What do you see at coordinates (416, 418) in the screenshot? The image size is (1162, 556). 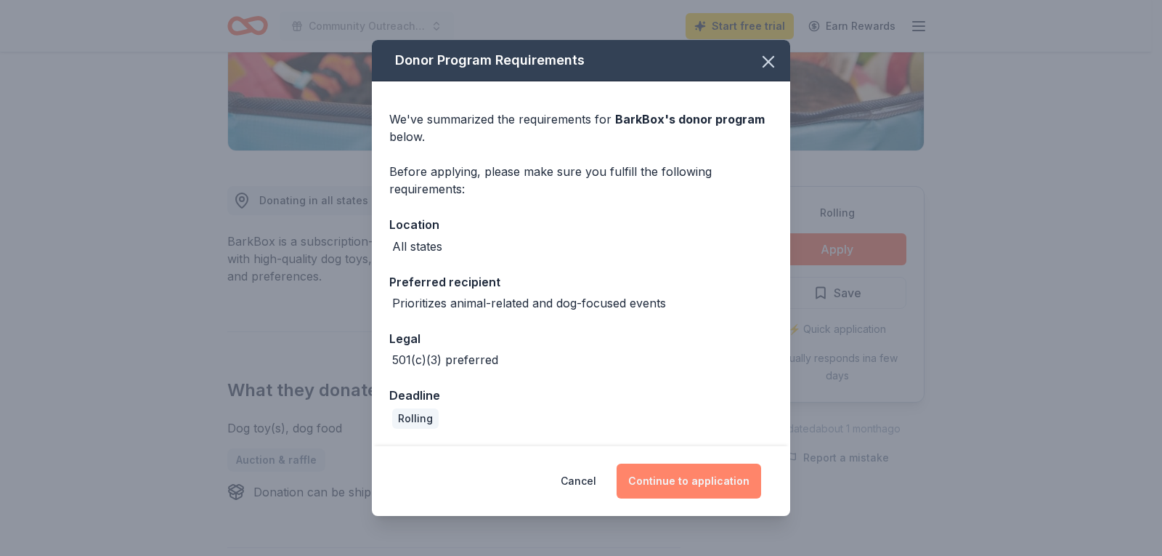 I see `div: Rolling` at bounding box center [416, 418].